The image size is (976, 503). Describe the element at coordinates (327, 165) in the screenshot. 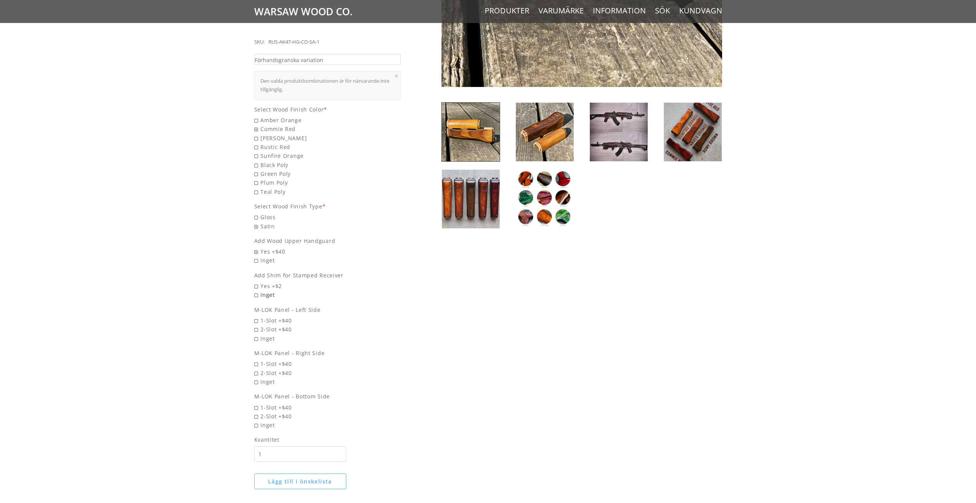

I see `span: Black Poly` at that location.